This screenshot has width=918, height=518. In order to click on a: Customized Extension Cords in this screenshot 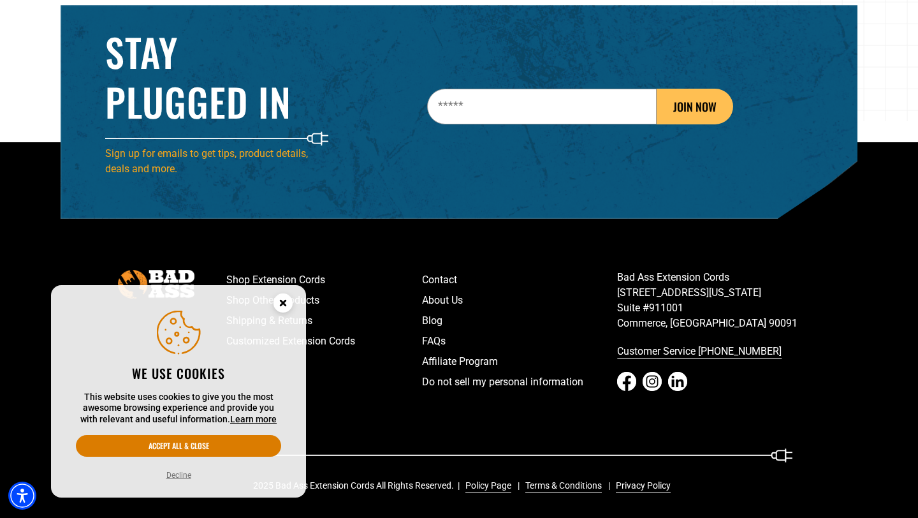, I will do `click(324, 341)`.